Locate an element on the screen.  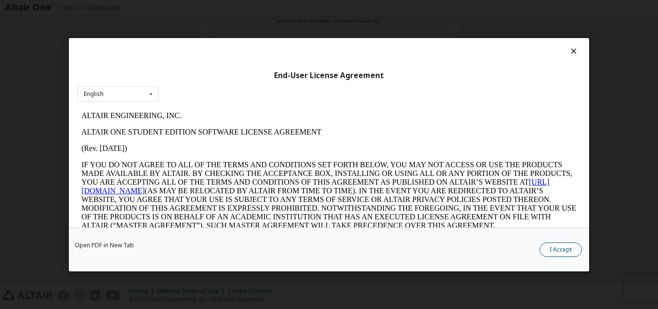
p: ALTAIR ONE STUDENT EDITION SOFTWARE LICENSE AGREEMENT is located at coordinates (252, 25).